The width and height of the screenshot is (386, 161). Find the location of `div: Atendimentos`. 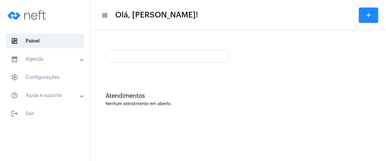

div: Atendimentos is located at coordinates (238, 96).